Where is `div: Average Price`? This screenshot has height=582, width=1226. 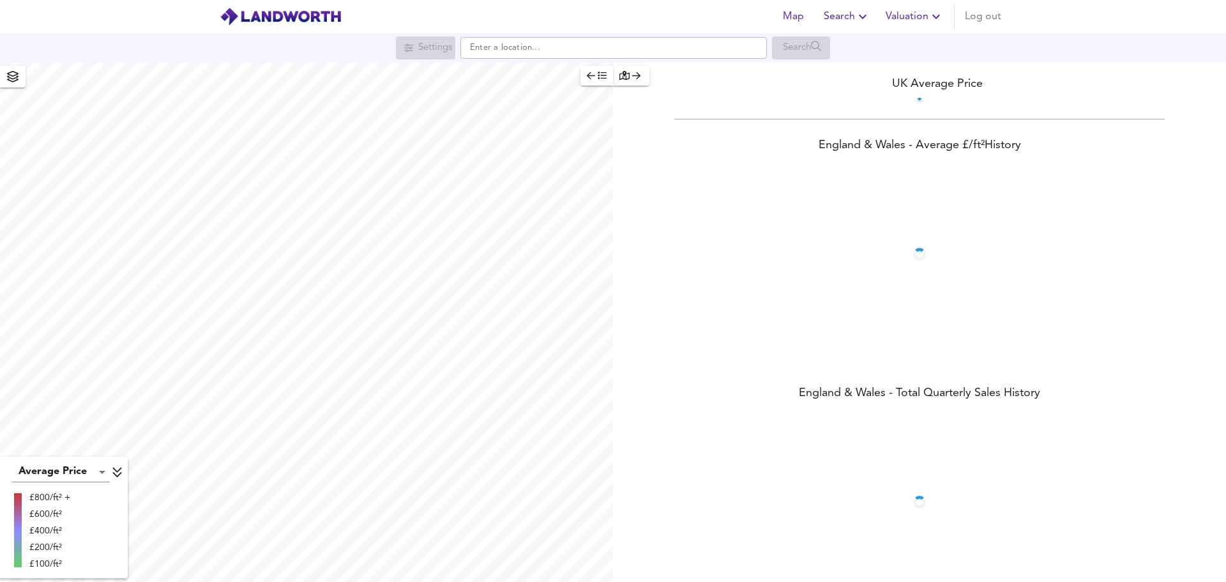
div: Average Price is located at coordinates (61, 472).